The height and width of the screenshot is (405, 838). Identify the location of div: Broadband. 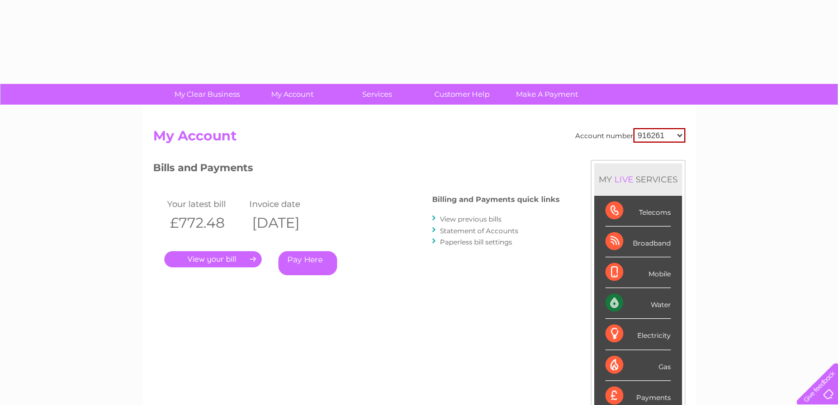
(638, 242).